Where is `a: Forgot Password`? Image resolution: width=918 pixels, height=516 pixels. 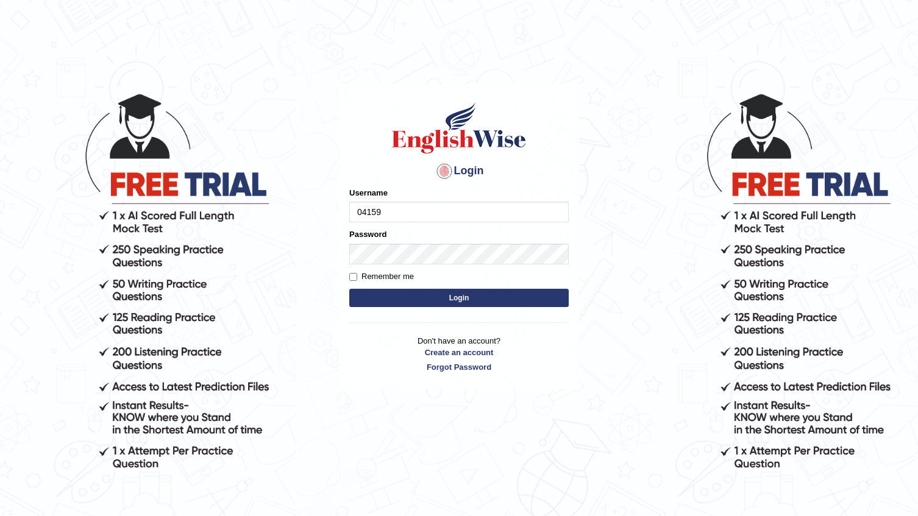 a: Forgot Password is located at coordinates (459, 367).